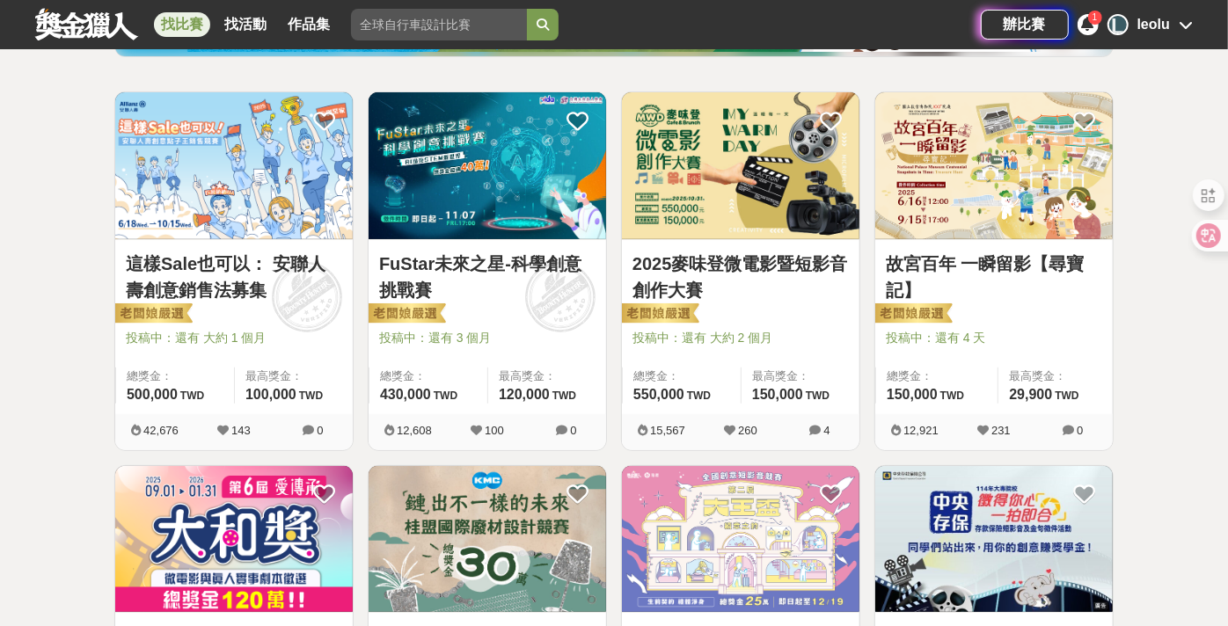  I want to click on input: 全球自行車設計比賽, so click(439, 25).